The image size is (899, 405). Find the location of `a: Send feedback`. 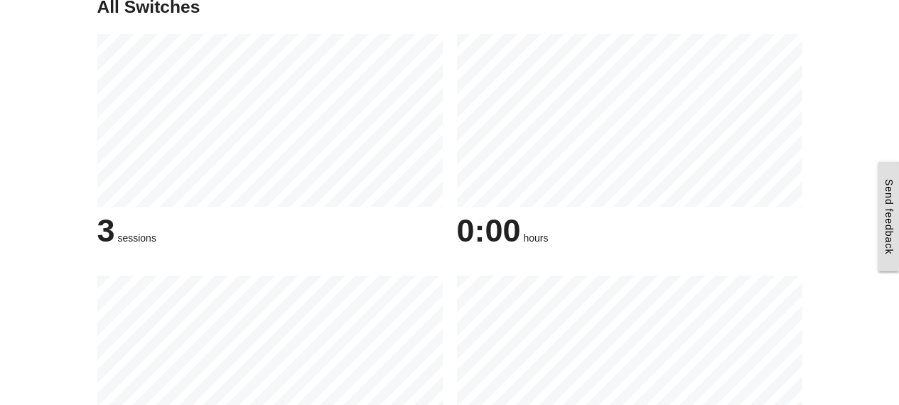

a: Send feedback is located at coordinates (888, 217).